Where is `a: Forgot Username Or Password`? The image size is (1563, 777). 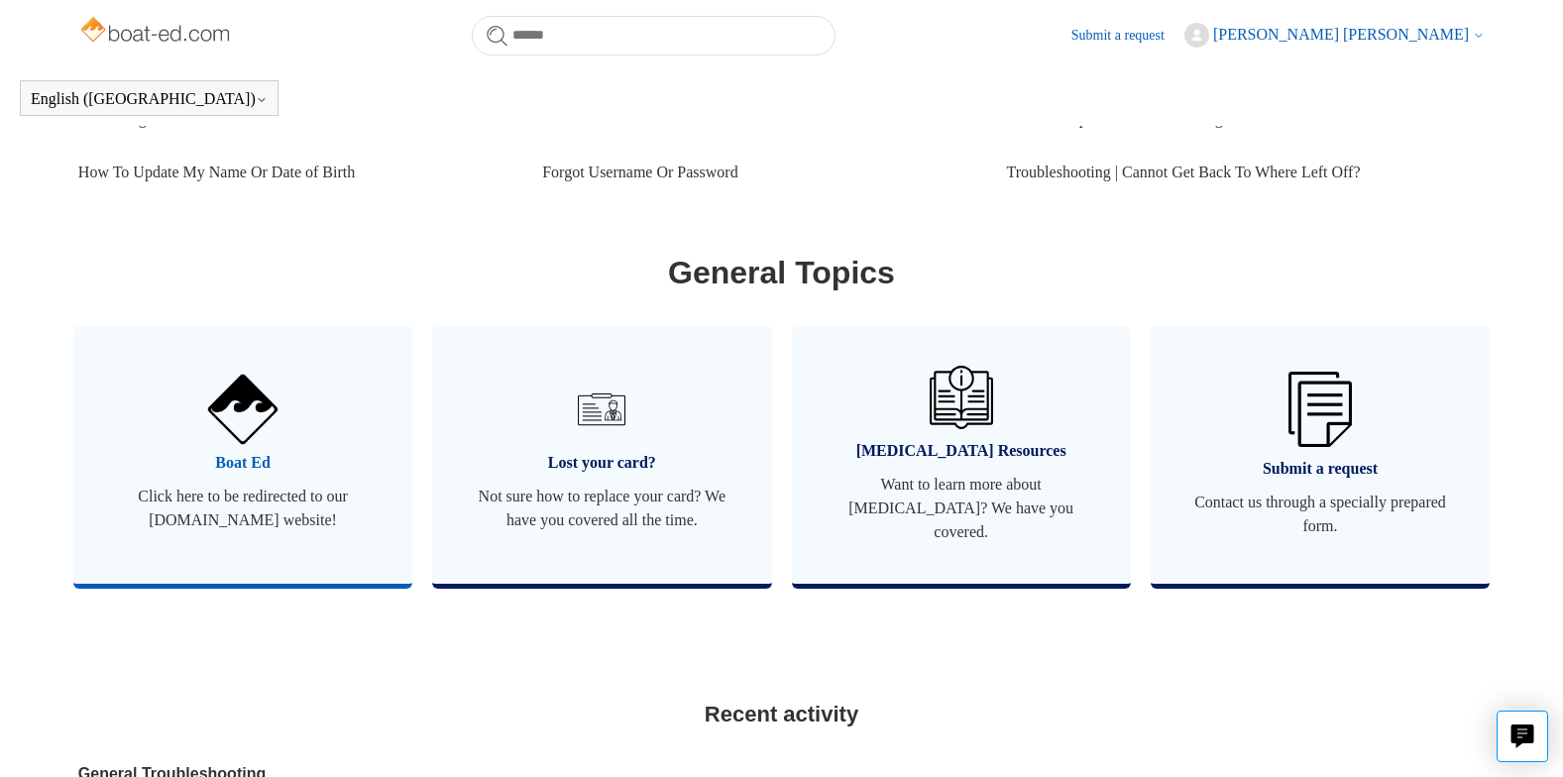
a: Forgot Username Or Password is located at coordinates (759, 172).